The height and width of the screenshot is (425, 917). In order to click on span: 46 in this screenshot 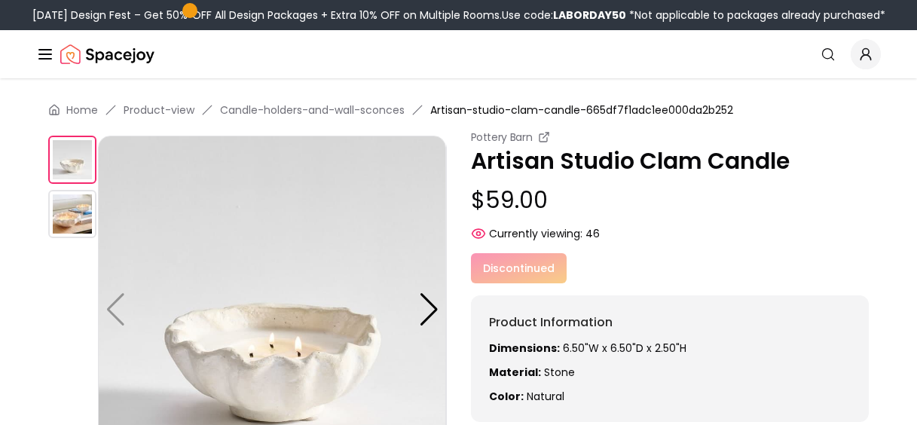, I will do `click(592, 234)`.